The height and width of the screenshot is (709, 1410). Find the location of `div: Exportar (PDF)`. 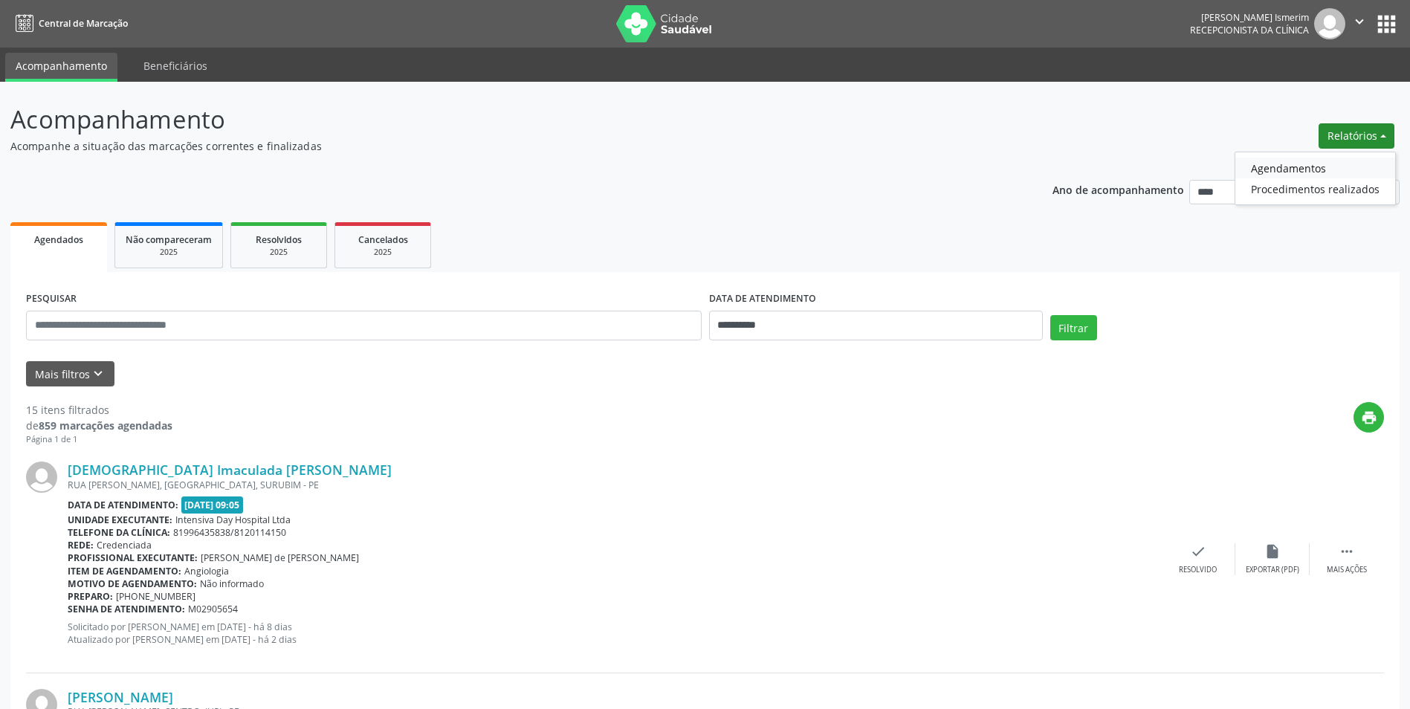

div: Exportar (PDF) is located at coordinates (1273, 570).